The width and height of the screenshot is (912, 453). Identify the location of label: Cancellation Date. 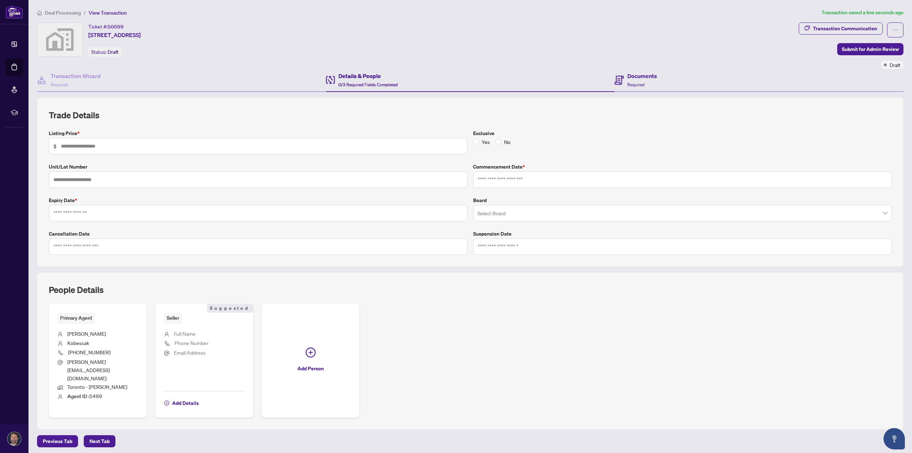
(258, 234).